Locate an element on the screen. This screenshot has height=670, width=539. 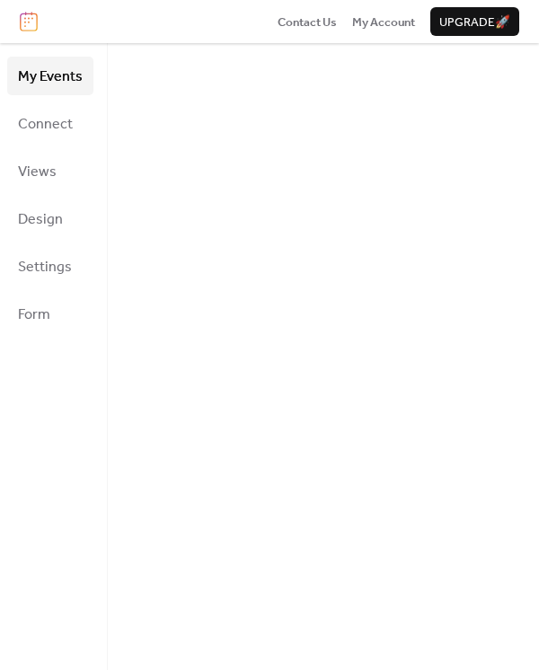
span: Design is located at coordinates (40, 219).